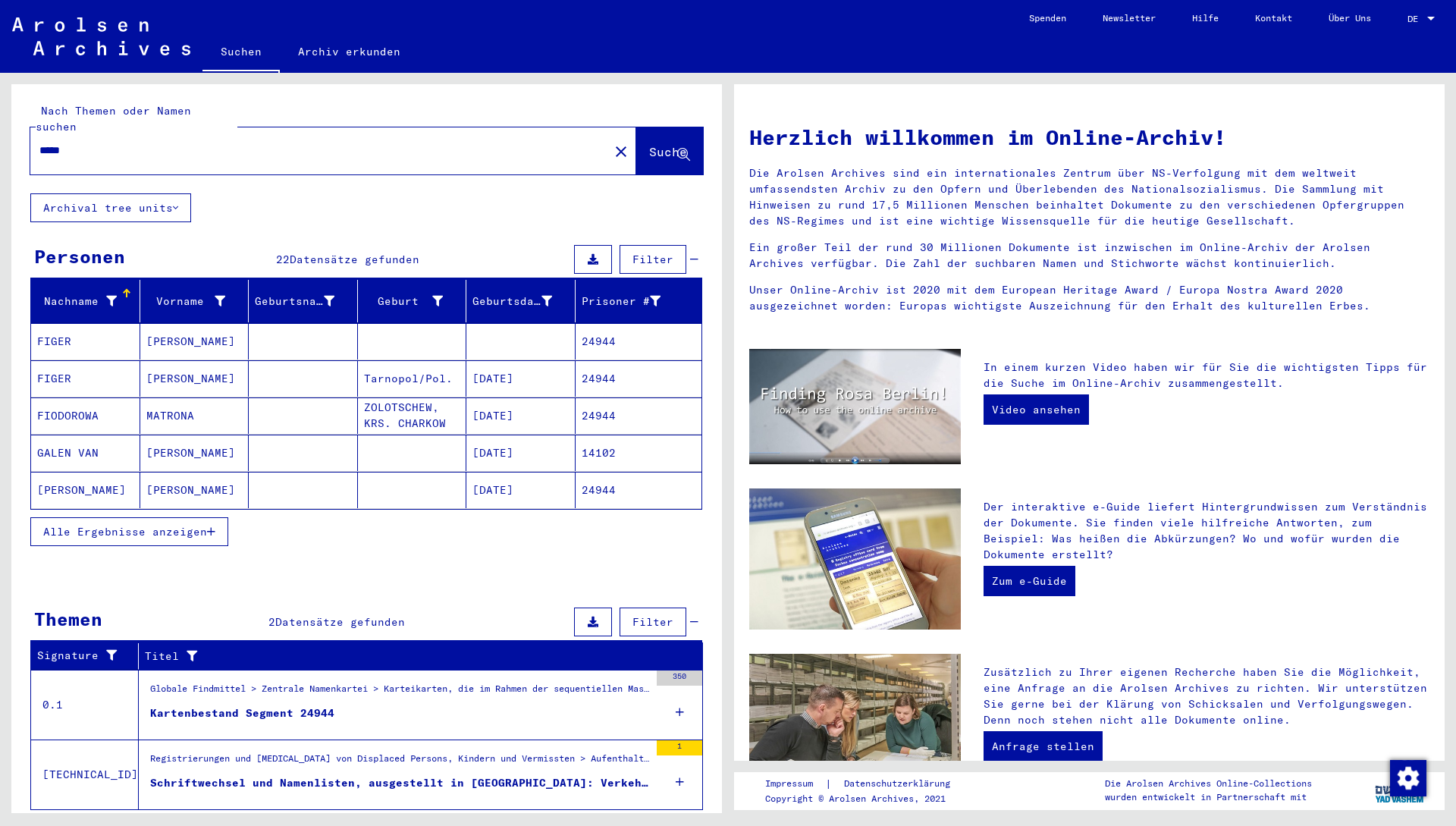 Image resolution: width=1456 pixels, height=826 pixels. What do you see at coordinates (1209, 797) in the screenshot?
I see `p: wurden entwickelt in Partnerschaft mit` at bounding box center [1209, 797].